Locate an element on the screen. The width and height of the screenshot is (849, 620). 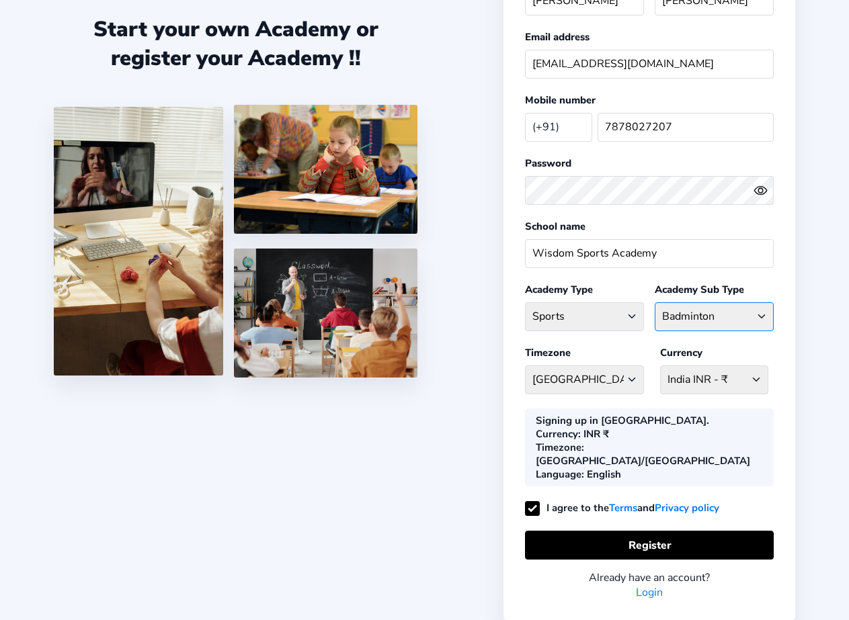
label: Password is located at coordinates (548, 163).